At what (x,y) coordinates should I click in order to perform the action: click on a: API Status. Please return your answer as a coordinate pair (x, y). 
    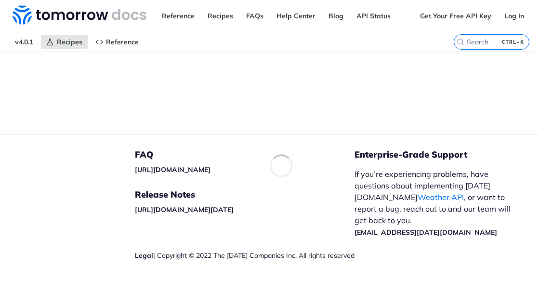
    Looking at the image, I should click on (373, 16).